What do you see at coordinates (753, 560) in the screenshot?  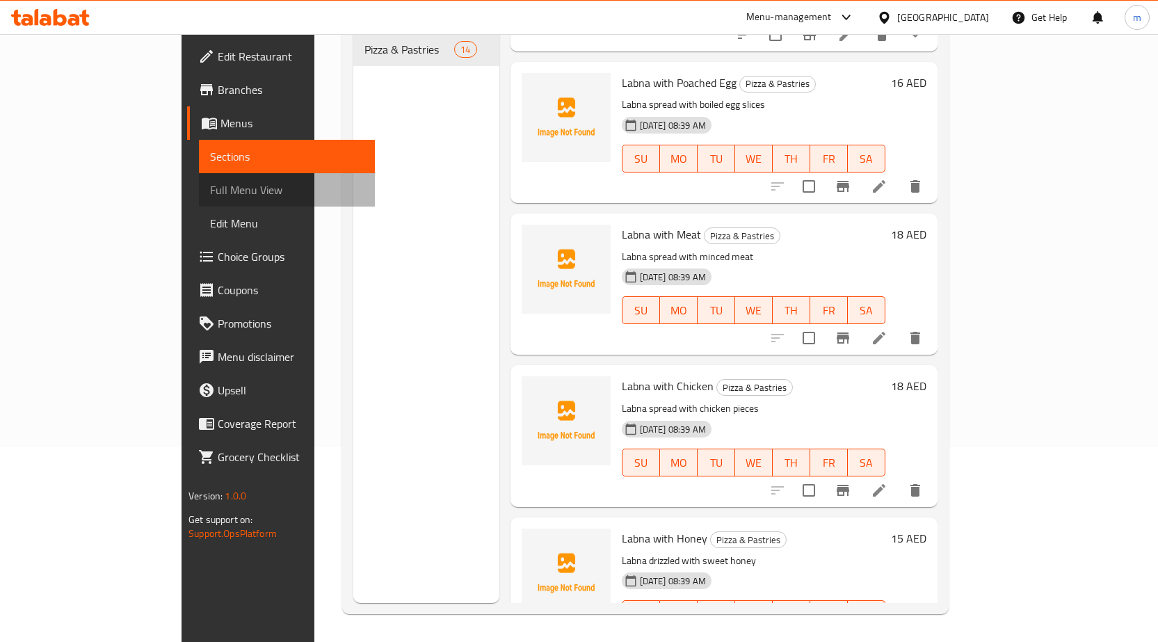 I see `p: Labna drizzled with sweet honey` at bounding box center [753, 560].